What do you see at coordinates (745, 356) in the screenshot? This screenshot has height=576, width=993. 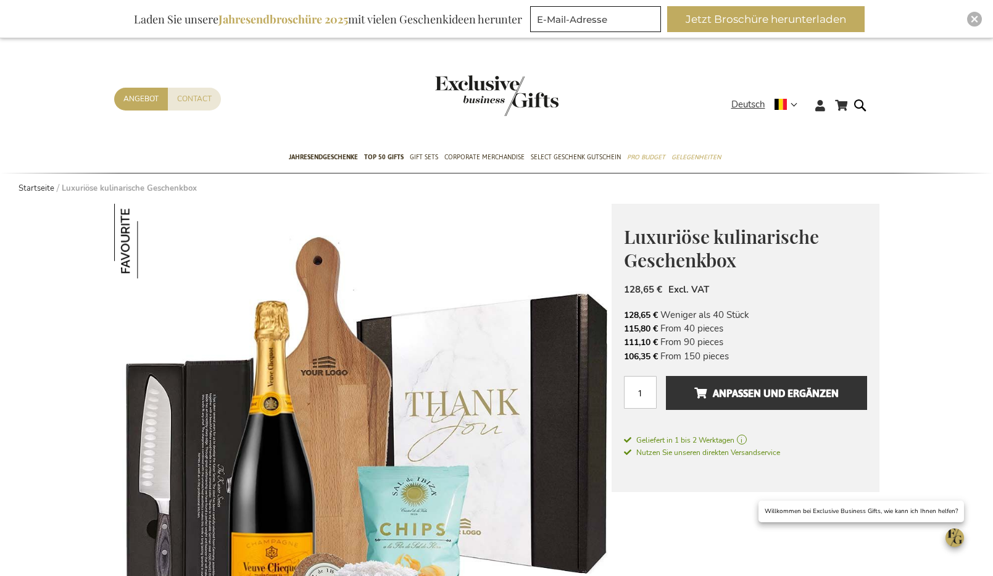 I see `li: From 150 pieces` at bounding box center [745, 356].